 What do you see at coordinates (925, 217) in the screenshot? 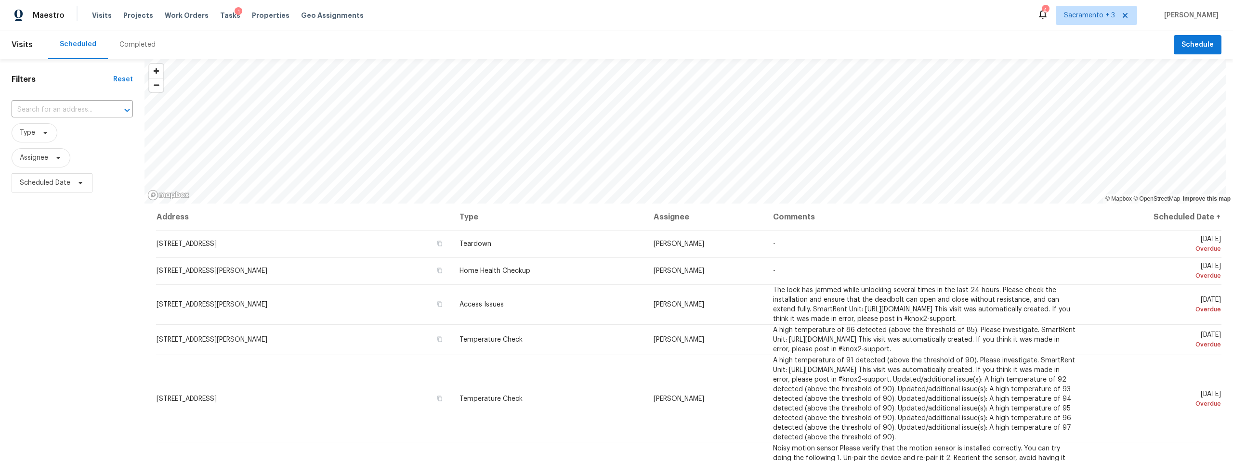
I see `th: Comments` at bounding box center [925, 217].